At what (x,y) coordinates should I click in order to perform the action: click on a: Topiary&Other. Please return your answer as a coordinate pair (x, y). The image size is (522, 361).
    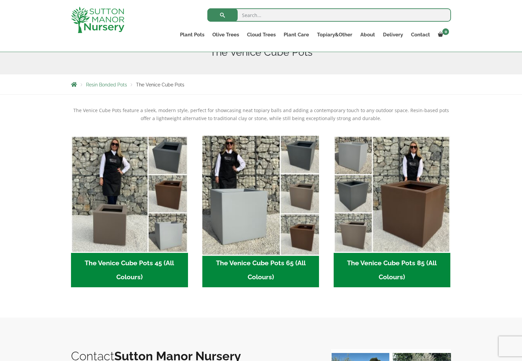
    Looking at the image, I should click on (335, 35).